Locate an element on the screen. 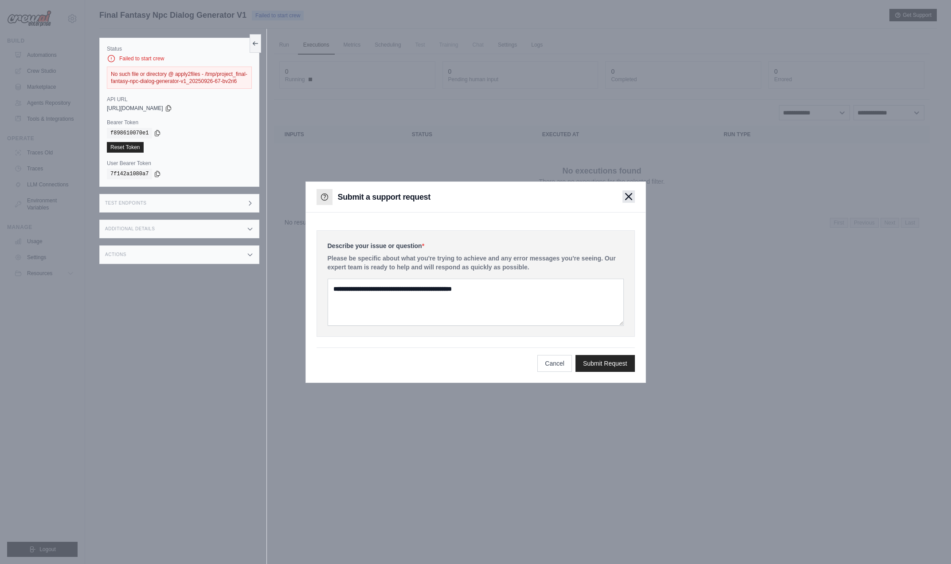 This screenshot has height=564, width=951. code: f898610070e1 is located at coordinates (129, 133).